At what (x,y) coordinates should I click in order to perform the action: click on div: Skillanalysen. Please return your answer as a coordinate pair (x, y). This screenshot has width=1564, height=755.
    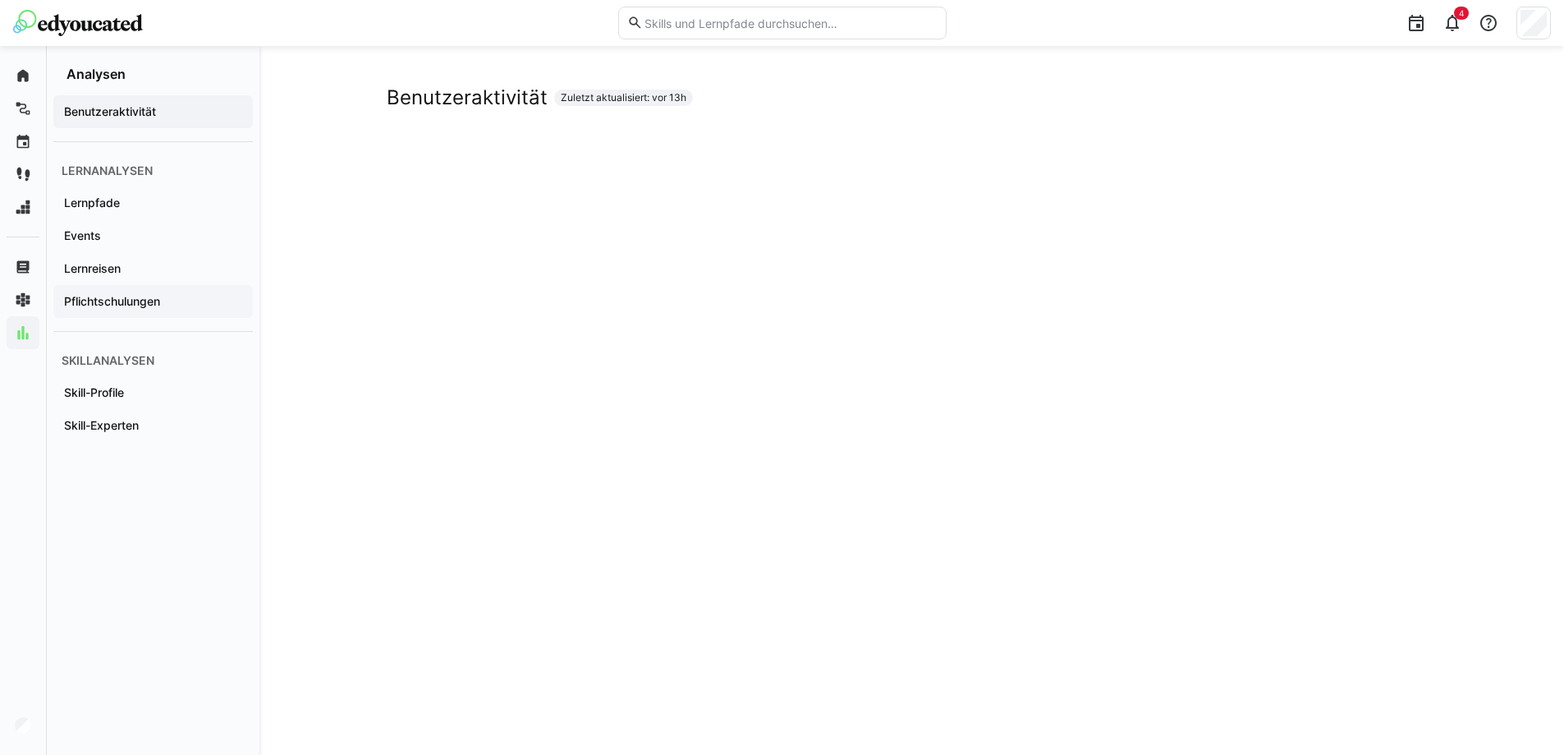
    Looking at the image, I should click on (153, 360).